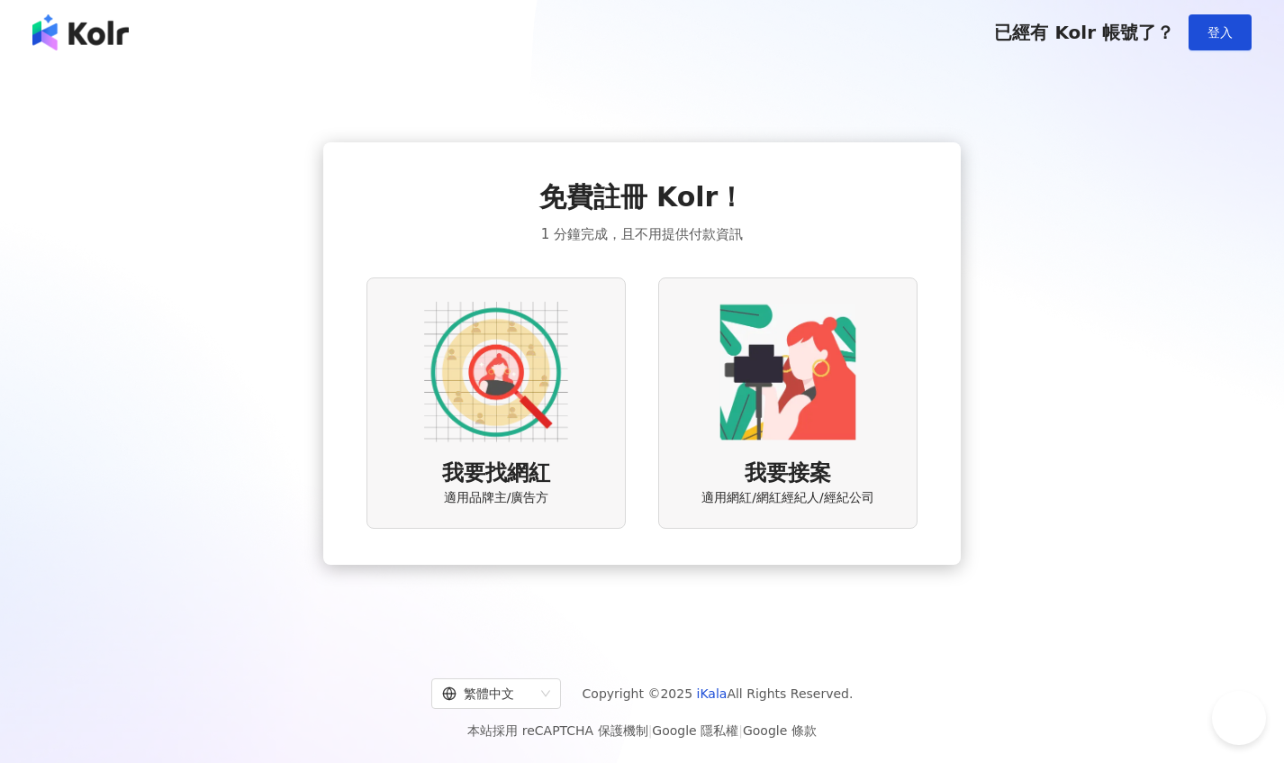 Image resolution: width=1284 pixels, height=763 pixels. What do you see at coordinates (787, 498) in the screenshot?
I see `span: 適用網紅/網紅經紀人/經紀公司` at bounding box center [787, 498].